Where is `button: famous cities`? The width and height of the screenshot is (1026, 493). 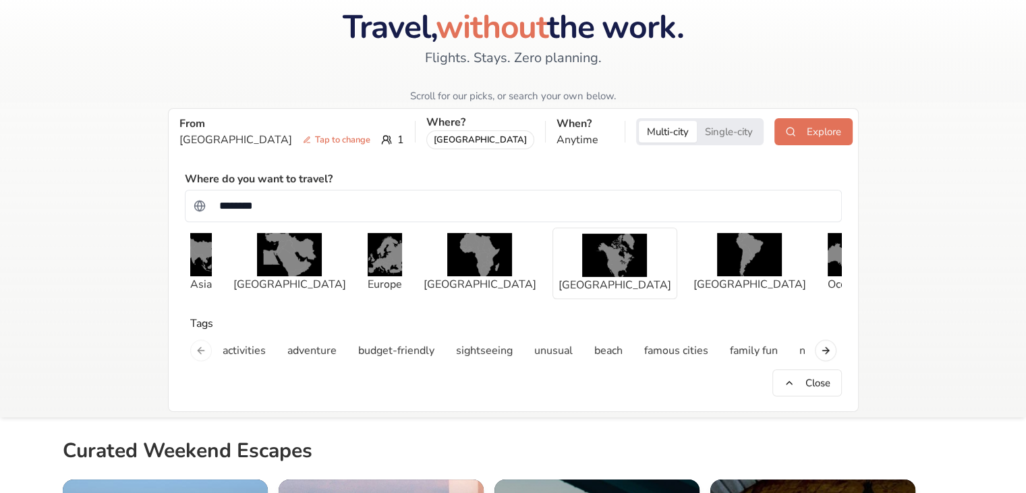
button: famous cities is located at coordinates (676, 350).